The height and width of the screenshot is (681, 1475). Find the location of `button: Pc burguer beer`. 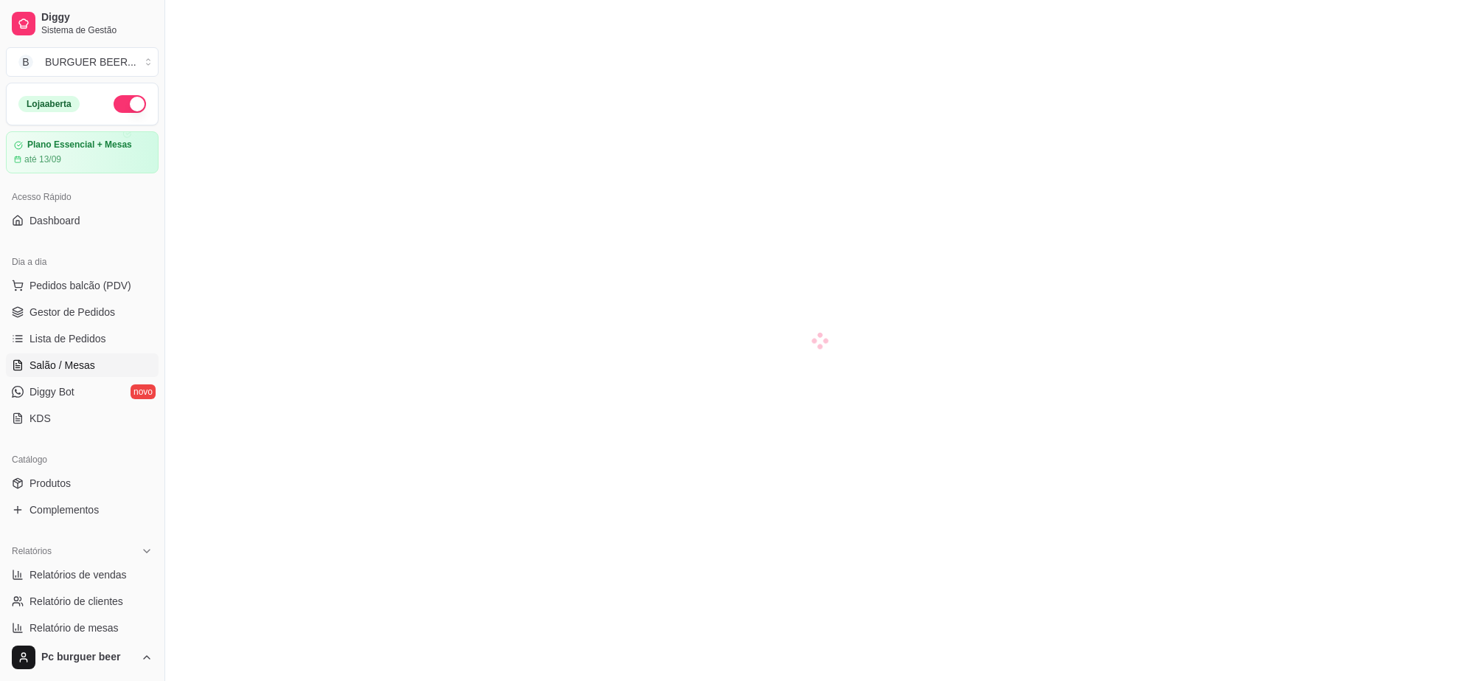

button: Pc burguer beer is located at coordinates (82, 657).